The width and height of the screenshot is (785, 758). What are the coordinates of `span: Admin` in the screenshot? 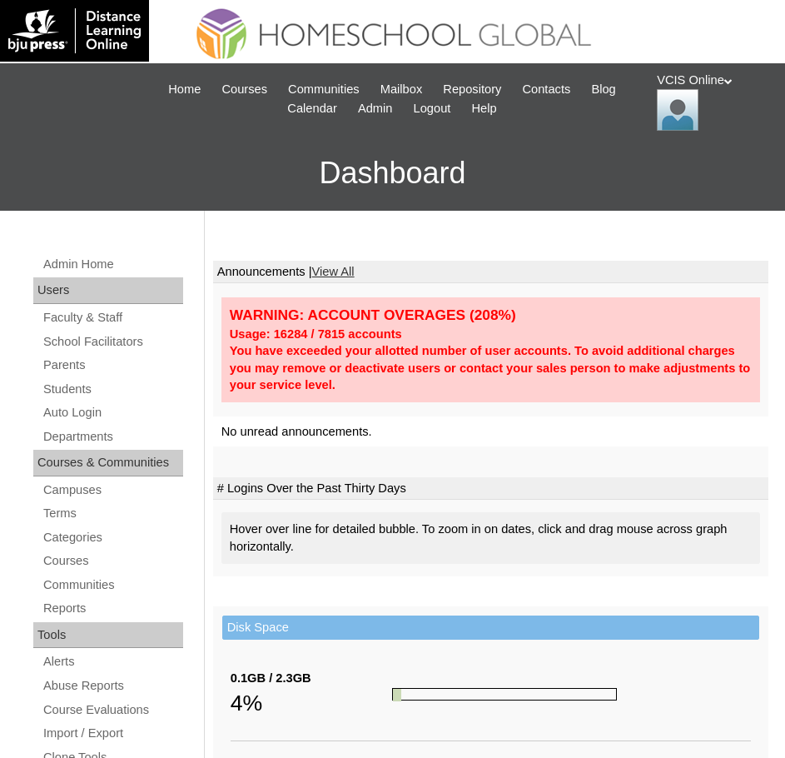 It's located at (375, 108).